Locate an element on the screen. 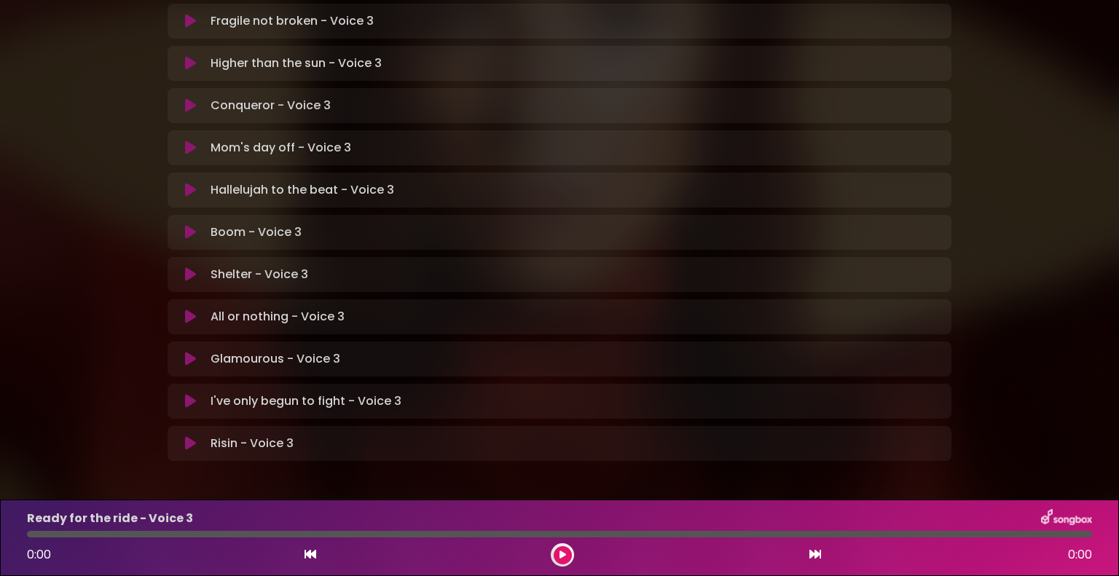 The height and width of the screenshot is (576, 1119). p: Fragile not broken - Voice 3 is located at coordinates (292, 21).